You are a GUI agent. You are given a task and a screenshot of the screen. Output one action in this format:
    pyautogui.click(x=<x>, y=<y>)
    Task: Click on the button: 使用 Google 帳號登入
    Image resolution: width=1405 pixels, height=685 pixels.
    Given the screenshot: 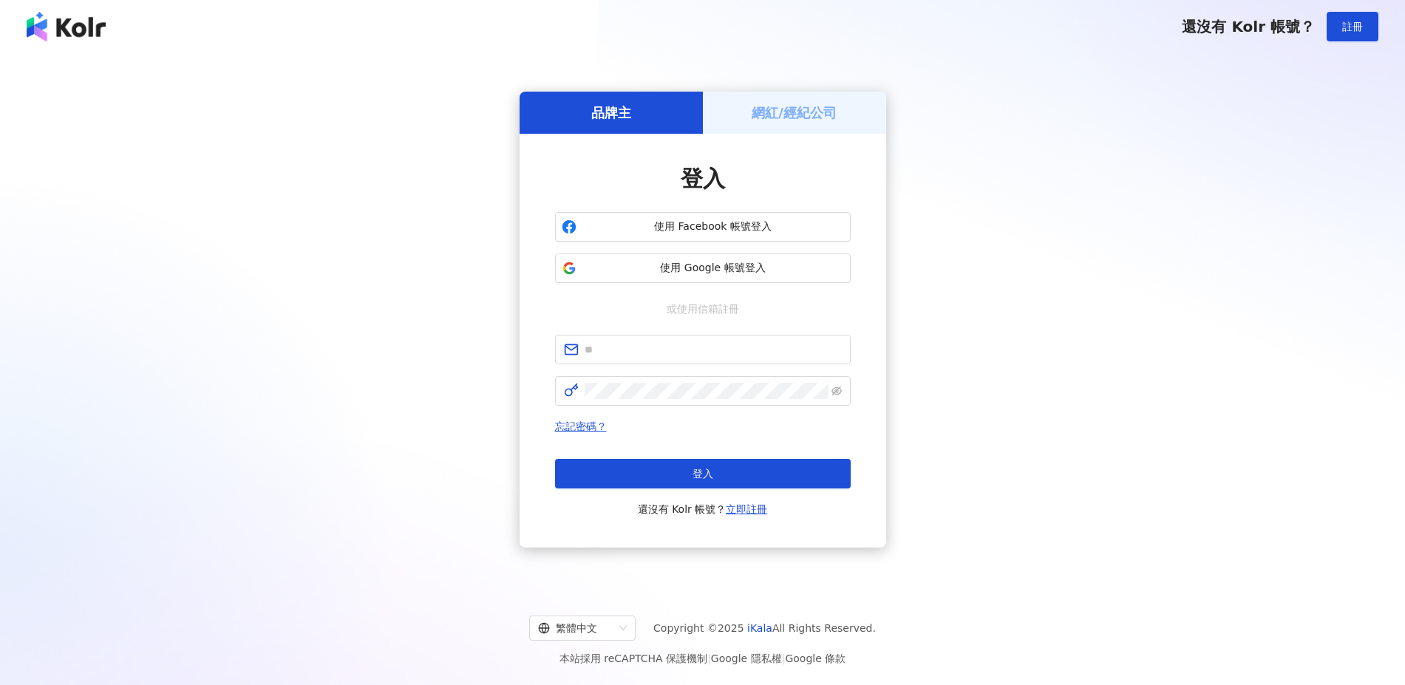 What is the action you would take?
    pyautogui.click(x=703, y=268)
    